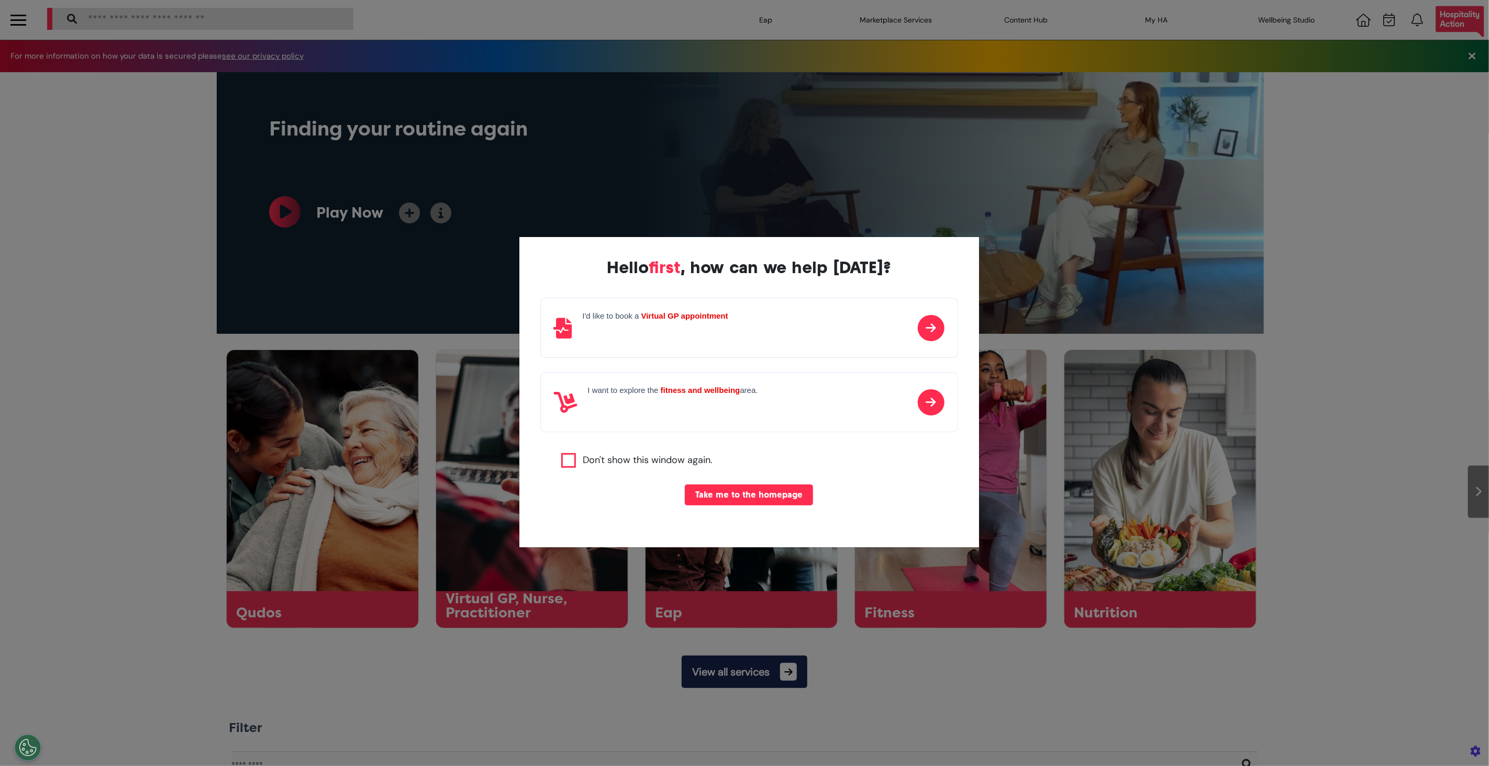 Image resolution: width=1489 pixels, height=766 pixels. Describe the element at coordinates (569, 461) in the screenshot. I see `input: Agree to privacy policy` at that location.